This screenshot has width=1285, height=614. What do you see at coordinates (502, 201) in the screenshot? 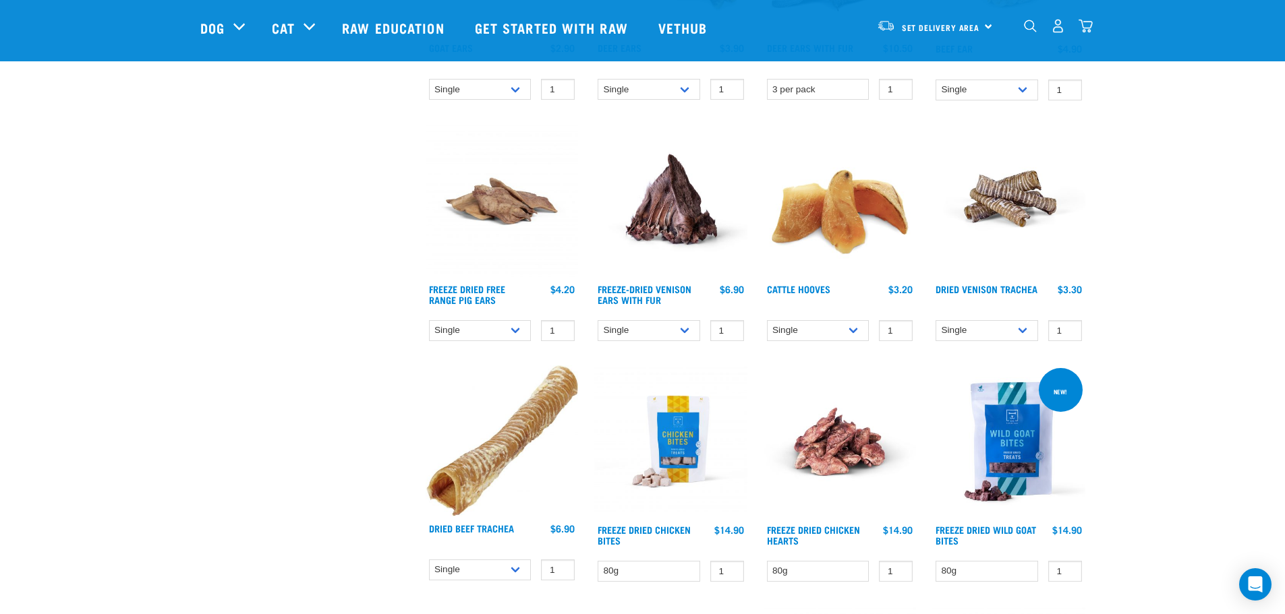
I see `img: Pigs Ears` at bounding box center [502, 201].